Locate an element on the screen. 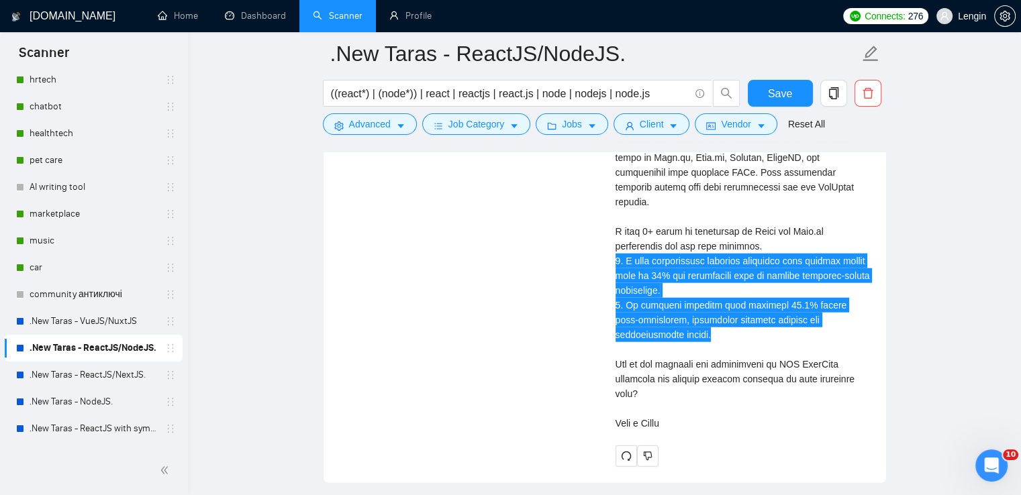 This screenshot has height=495, width=1021. button: barsJob Categorycaret-down is located at coordinates (476, 124).